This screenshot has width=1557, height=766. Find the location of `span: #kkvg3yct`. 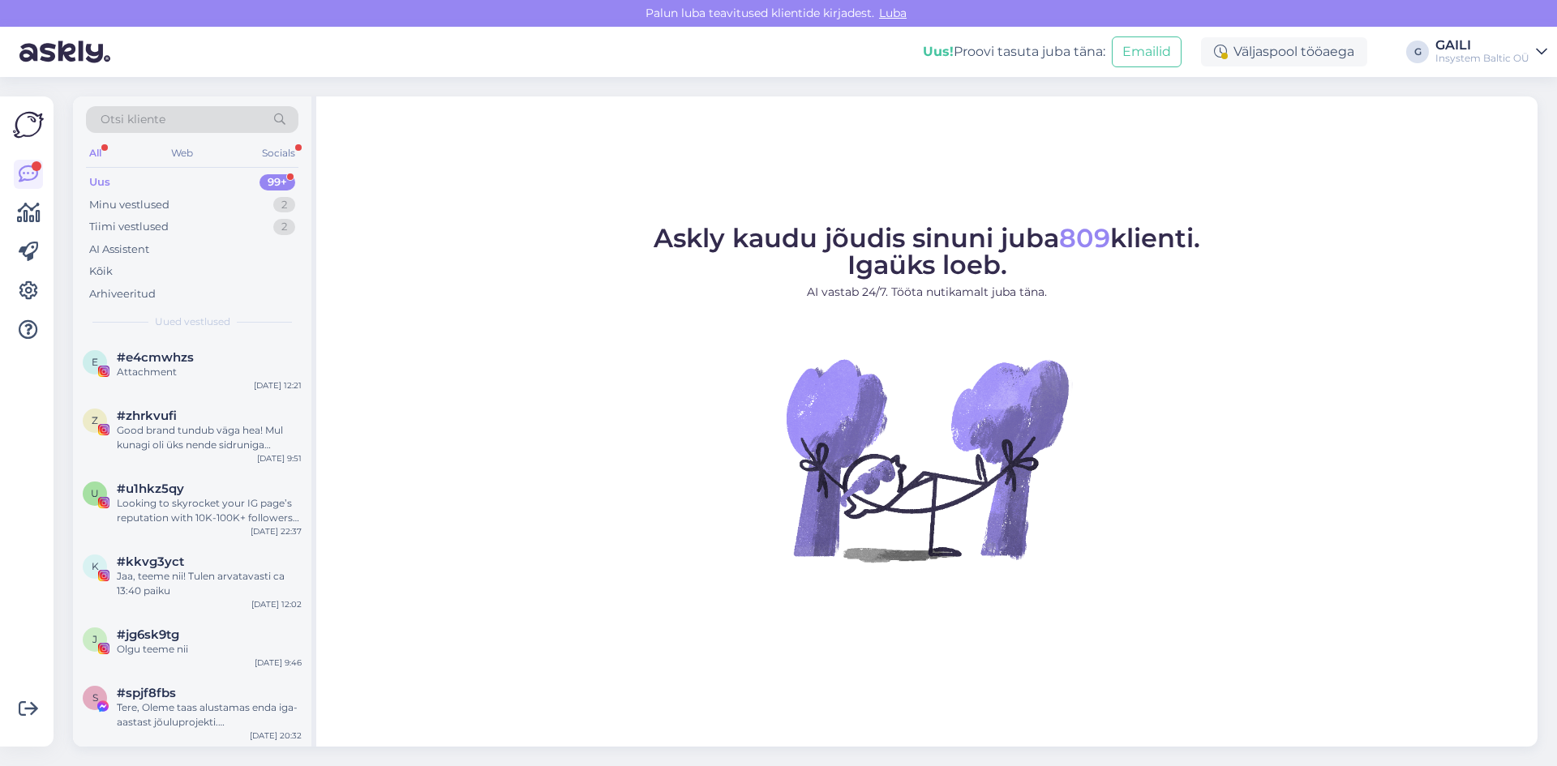

span: #kkvg3yct is located at coordinates (150, 562).